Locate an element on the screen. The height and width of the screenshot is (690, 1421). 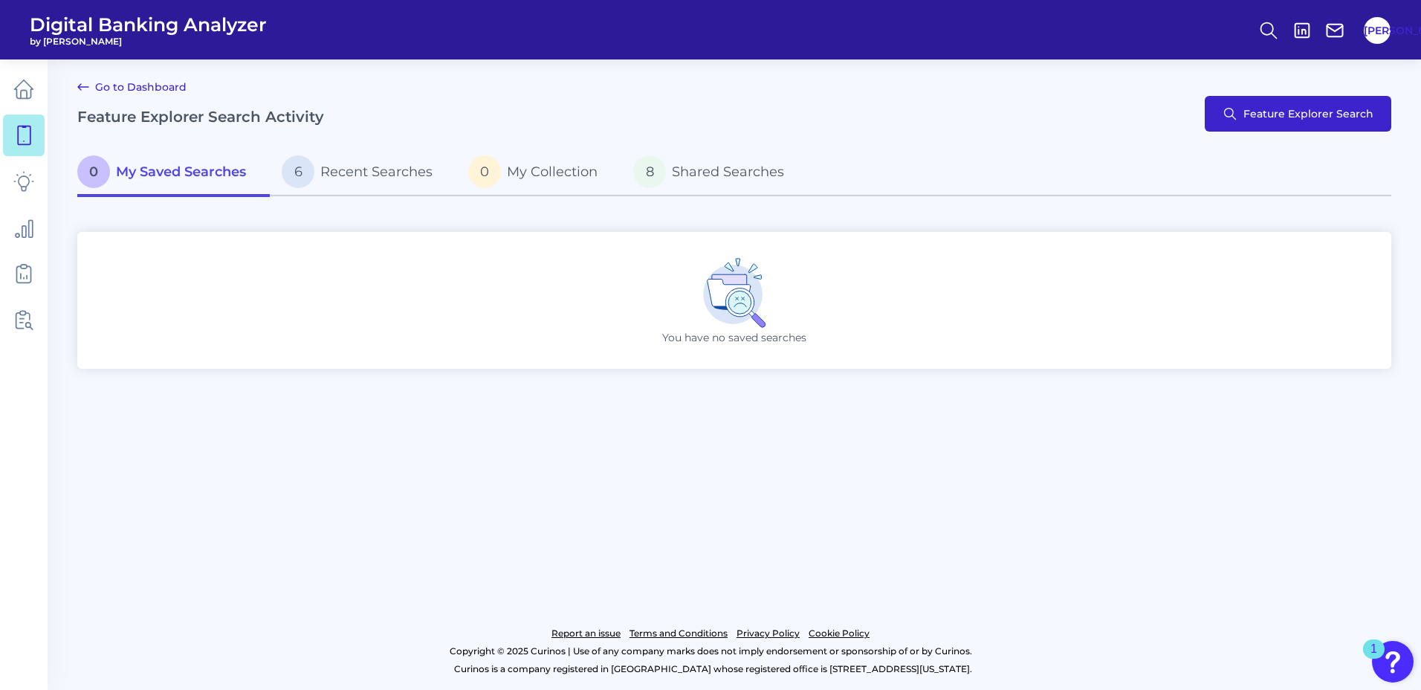
span: Feature Explorer Search is located at coordinates (1308, 114).